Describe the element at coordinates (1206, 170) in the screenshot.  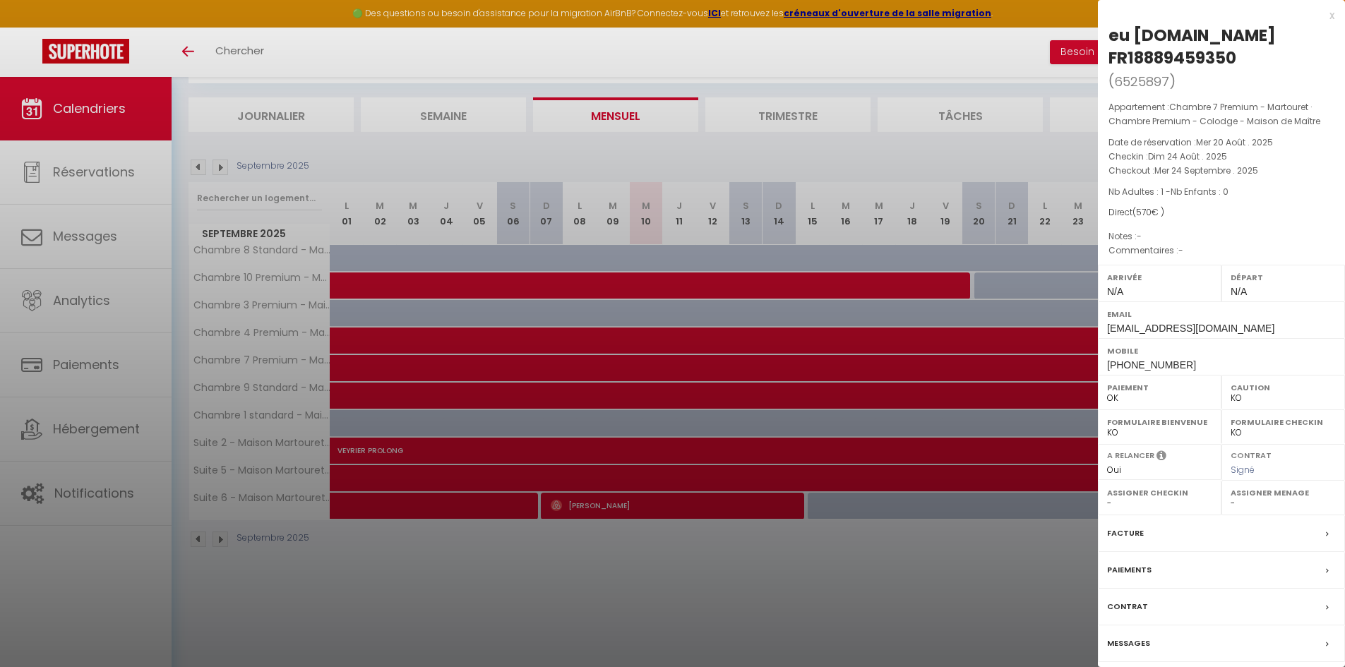
I see `span: Mer 24 Septembre . 2025` at that location.